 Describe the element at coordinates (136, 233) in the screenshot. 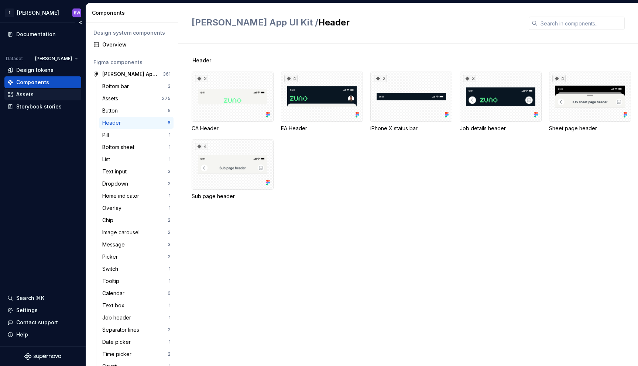

I see `a: Image carousel2` at that location.